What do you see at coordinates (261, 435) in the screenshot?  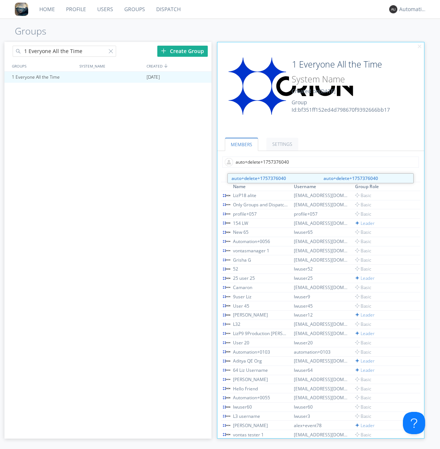 I see `div: vontas tester 1` at bounding box center [261, 435].